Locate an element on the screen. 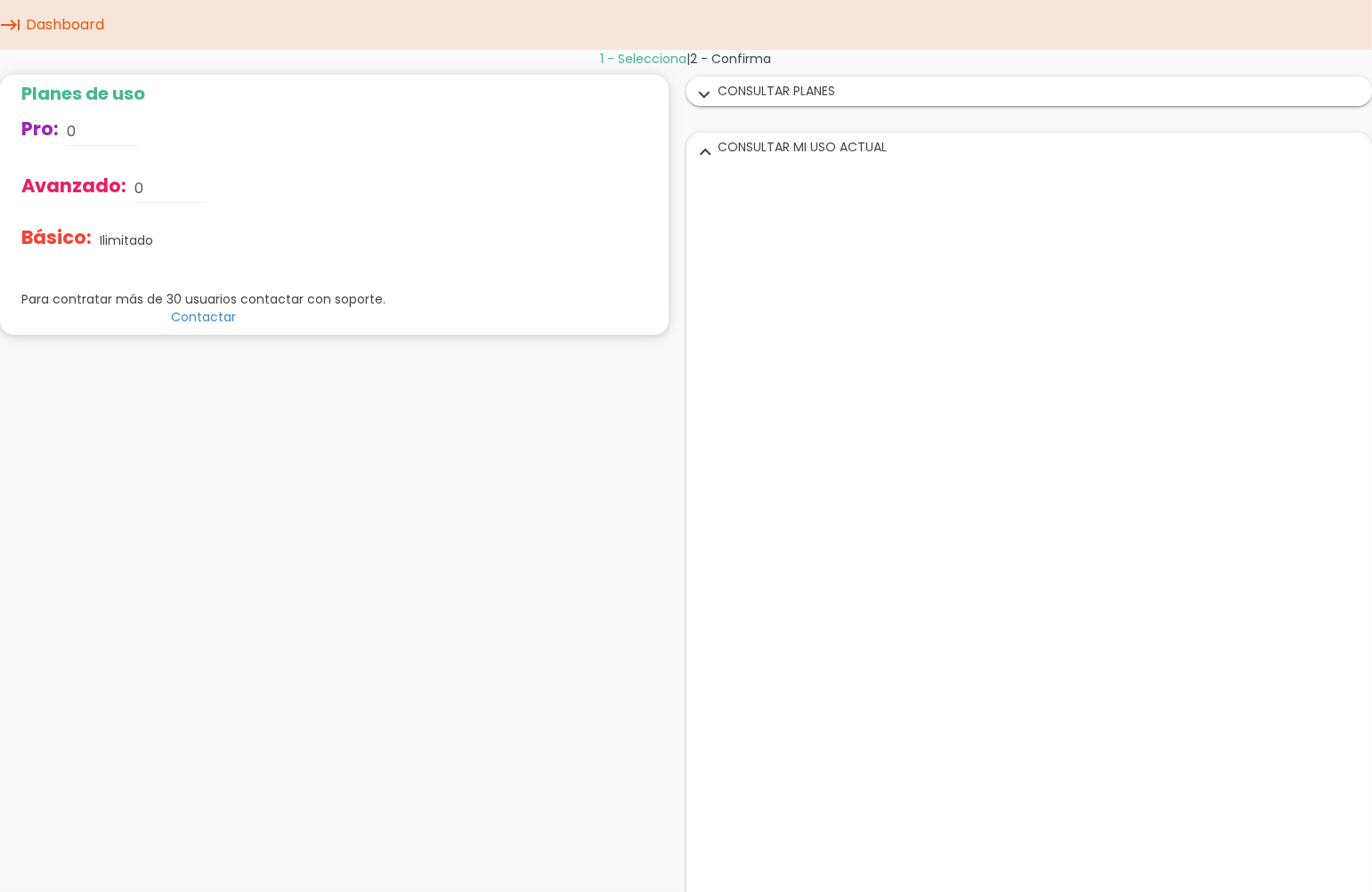  span: Avanzado: is located at coordinates (74, 185).